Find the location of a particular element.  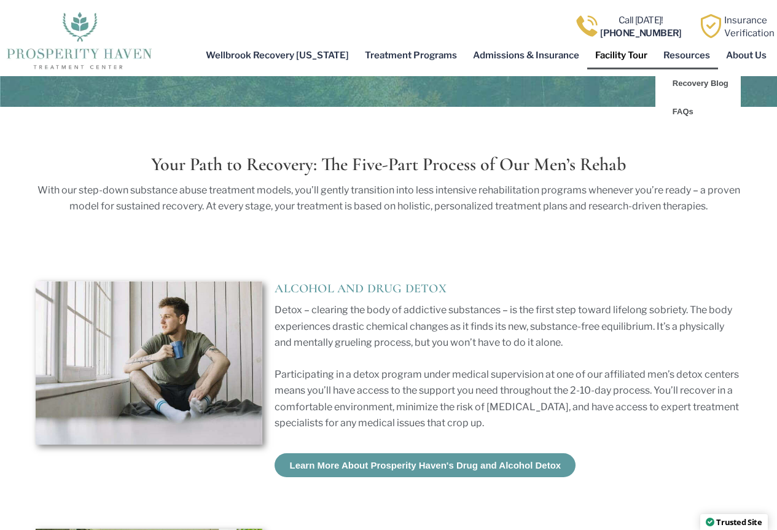

a: Admissions & Insurance is located at coordinates (526, 55).